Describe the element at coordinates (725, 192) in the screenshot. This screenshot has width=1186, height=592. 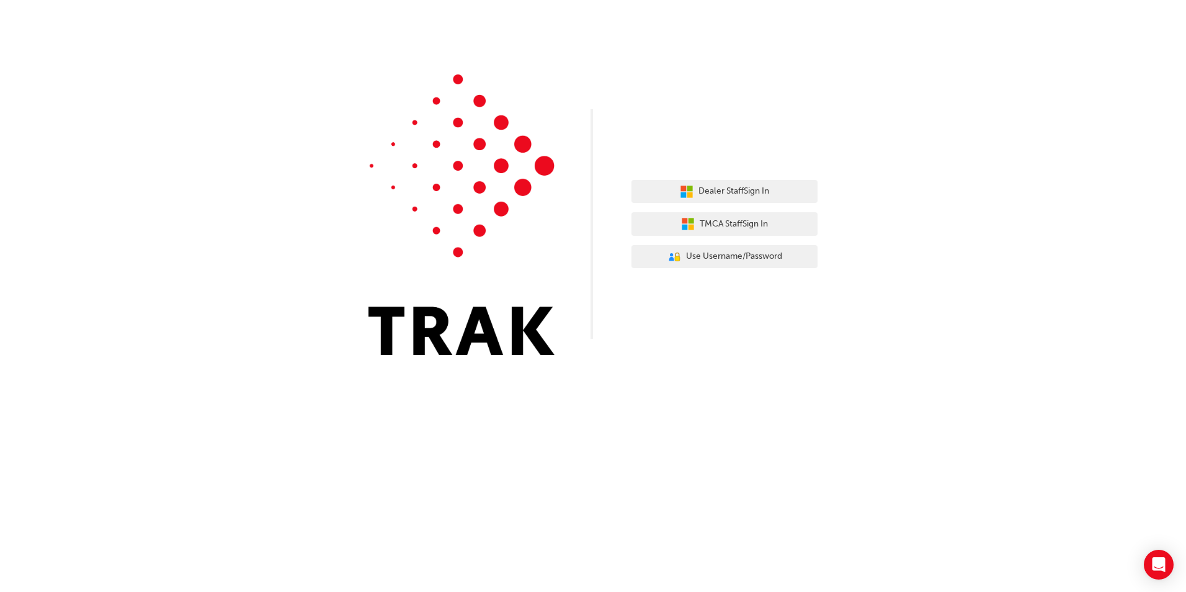
I see `button: Dealer StaffSign In` at that location.